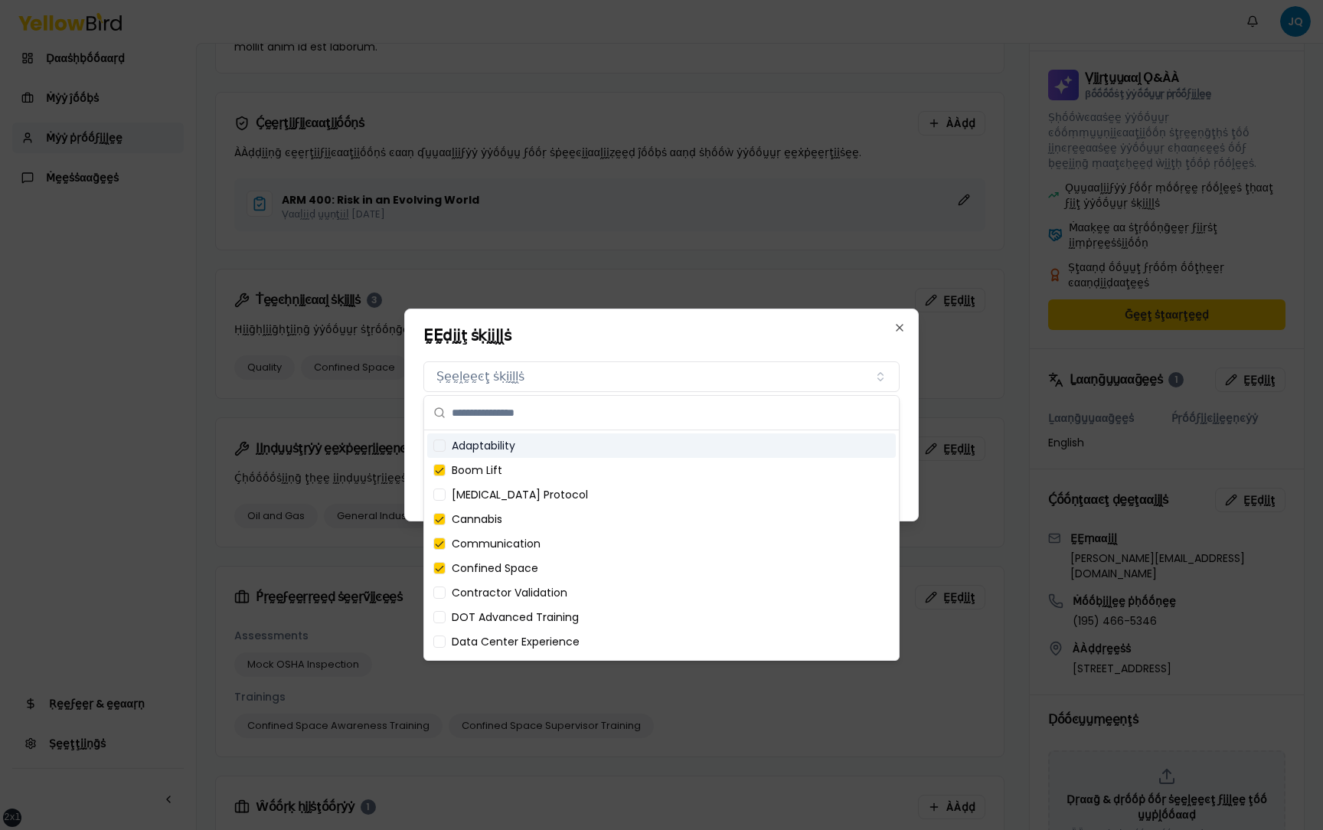 Image resolution: width=1323 pixels, height=830 pixels. I want to click on div: Boom Lift, so click(662, 470).